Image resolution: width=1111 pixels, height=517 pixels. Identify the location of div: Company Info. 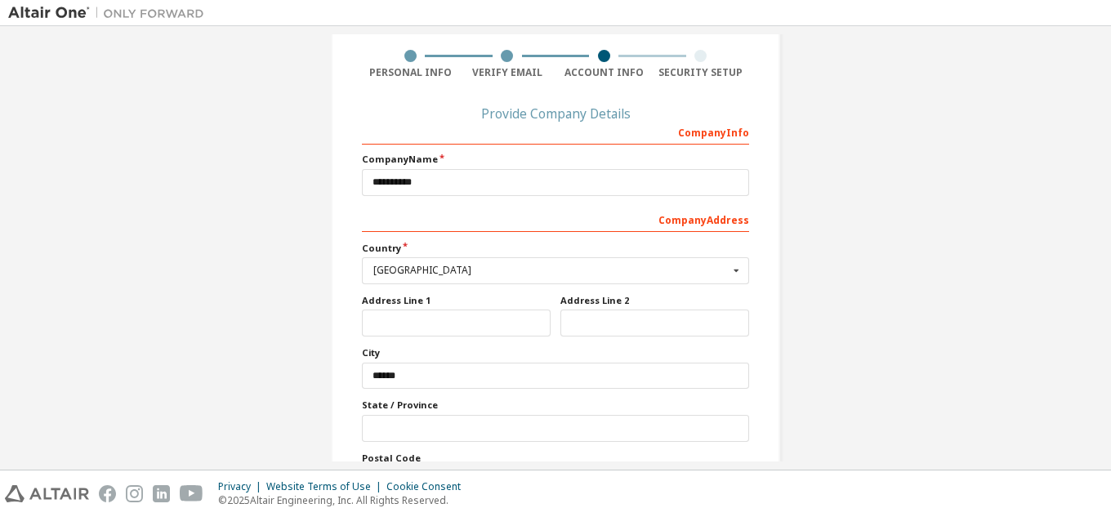
(556, 132).